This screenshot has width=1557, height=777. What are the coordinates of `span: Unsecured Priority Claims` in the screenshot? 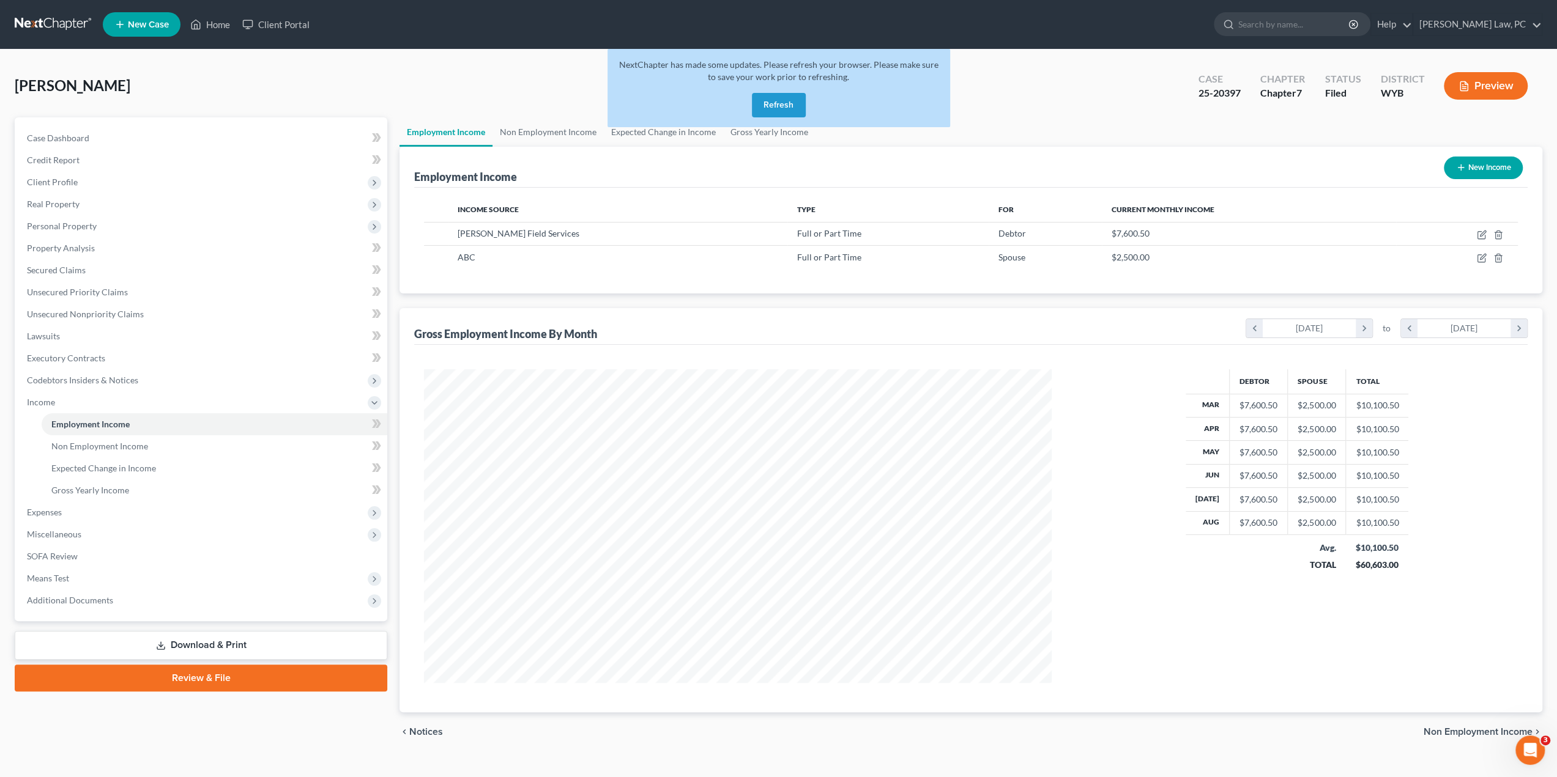 It's located at (77, 292).